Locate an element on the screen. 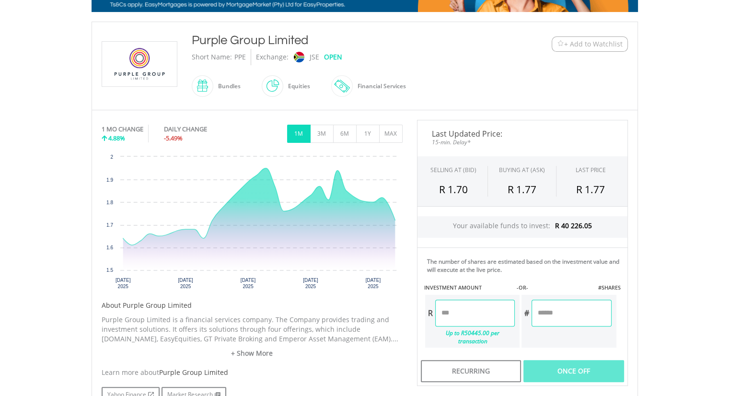  span: 4.88% is located at coordinates (116, 138).